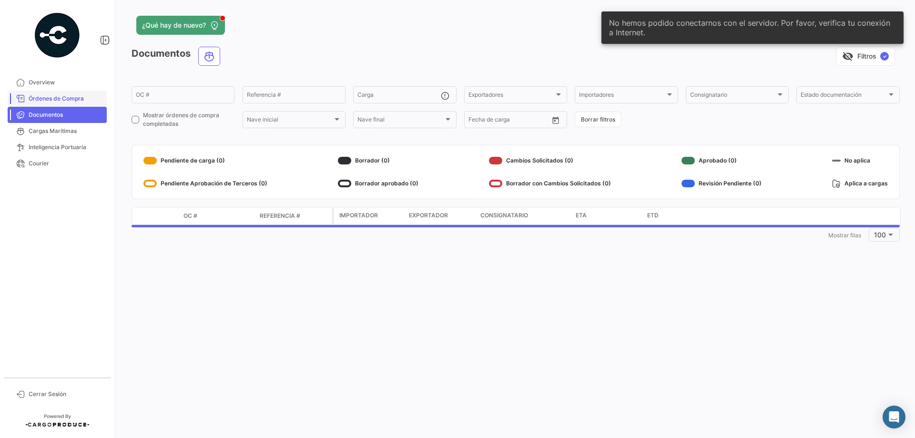 This screenshot has height=438, width=915. I want to click on div: Pendiente de carga (0), so click(205, 161).